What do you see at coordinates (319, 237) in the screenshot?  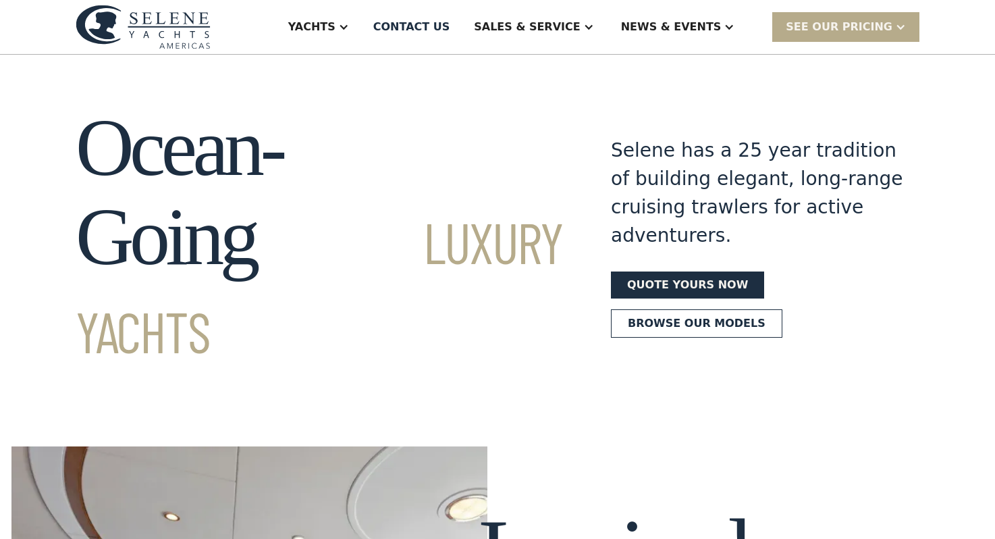 I see `h1: Ocean-Going` at bounding box center [319, 237].